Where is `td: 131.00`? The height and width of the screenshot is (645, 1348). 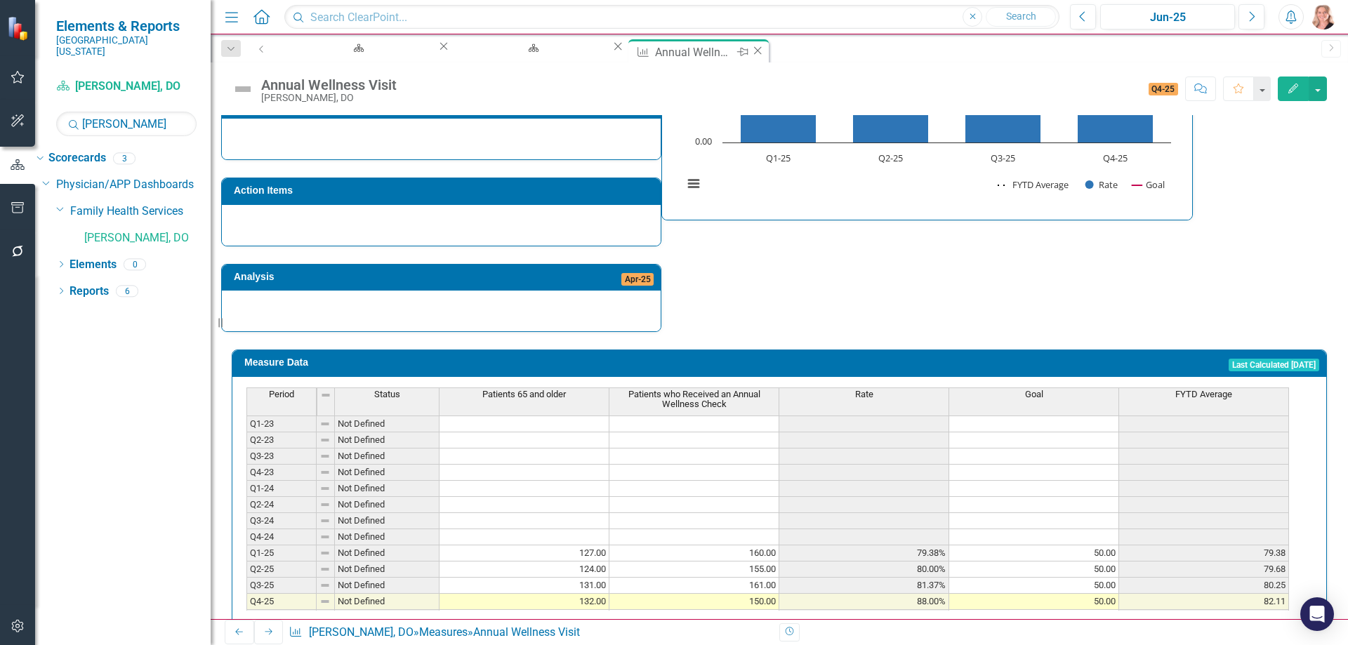
td: 131.00 is located at coordinates (524, 586).